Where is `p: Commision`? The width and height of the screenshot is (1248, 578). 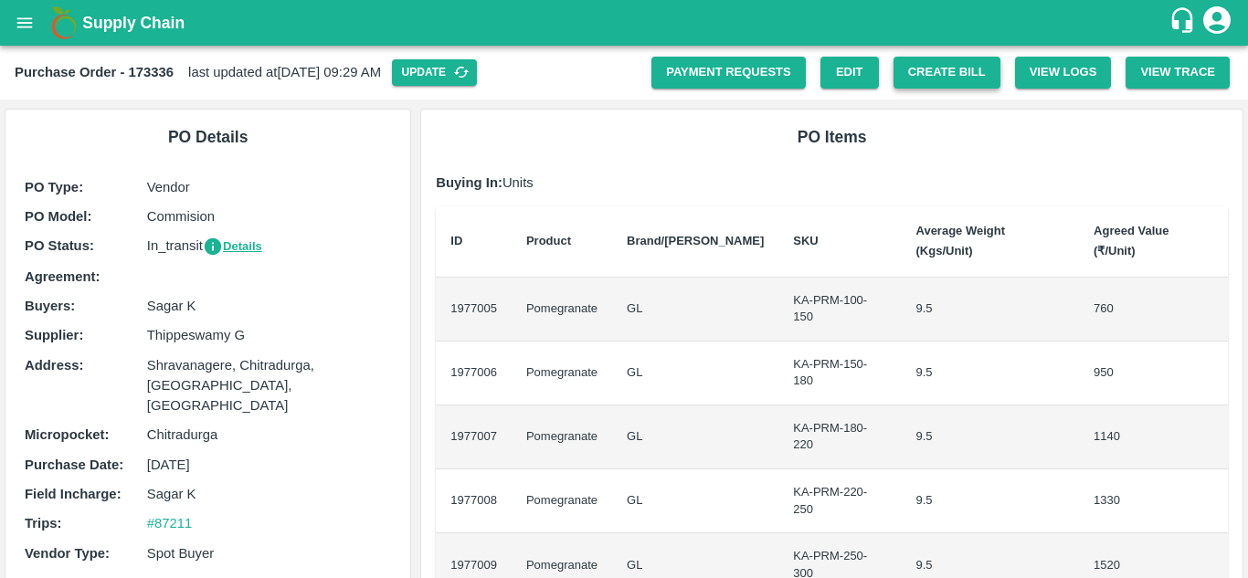
p: Commision is located at coordinates (270, 217).